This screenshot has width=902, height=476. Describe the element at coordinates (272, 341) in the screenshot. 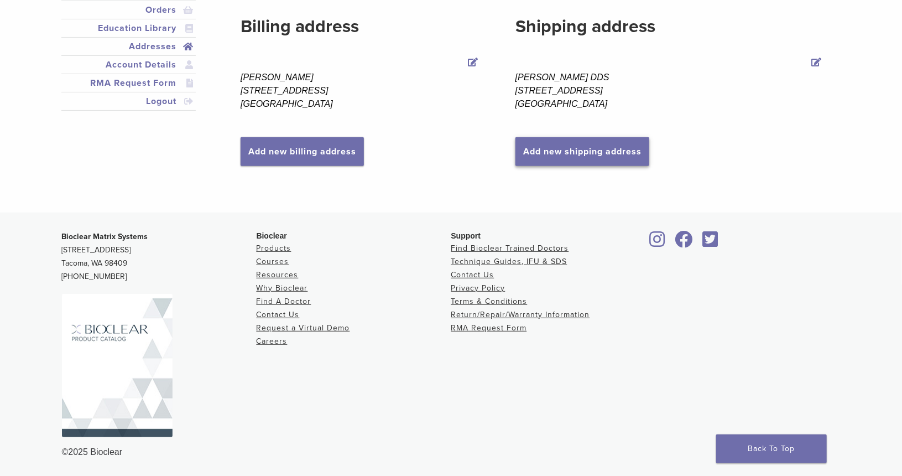

I see `a: Careers` at that location.